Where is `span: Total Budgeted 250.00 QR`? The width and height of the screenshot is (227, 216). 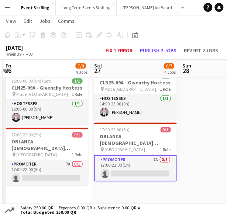
span: Total Budgeted 250.00 QR is located at coordinates (80, 213).